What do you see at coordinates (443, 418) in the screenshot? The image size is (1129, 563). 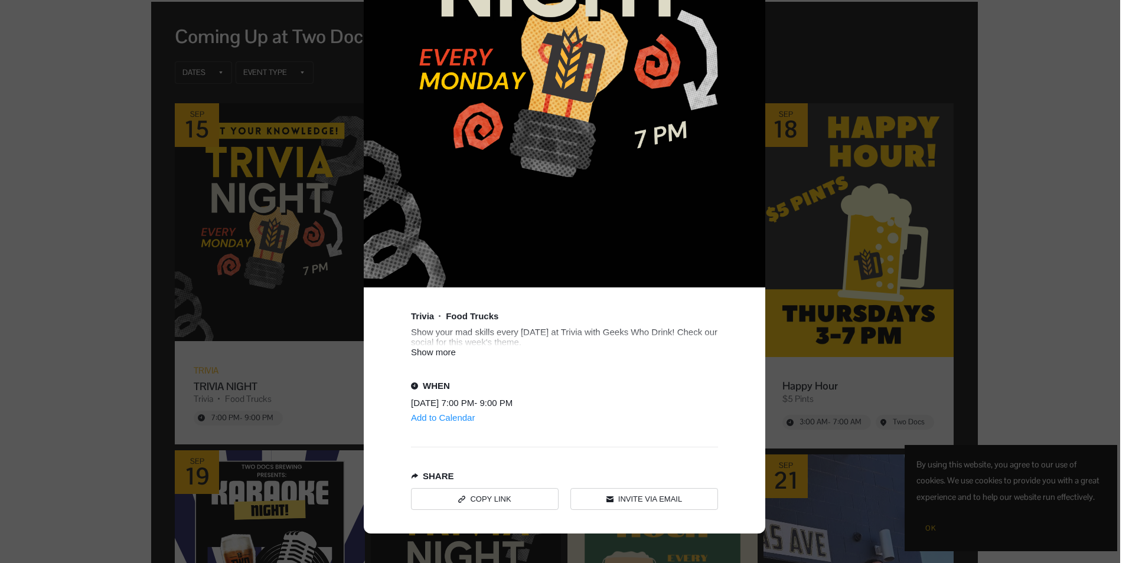 I see `div: Add to Calendar` at bounding box center [443, 418].